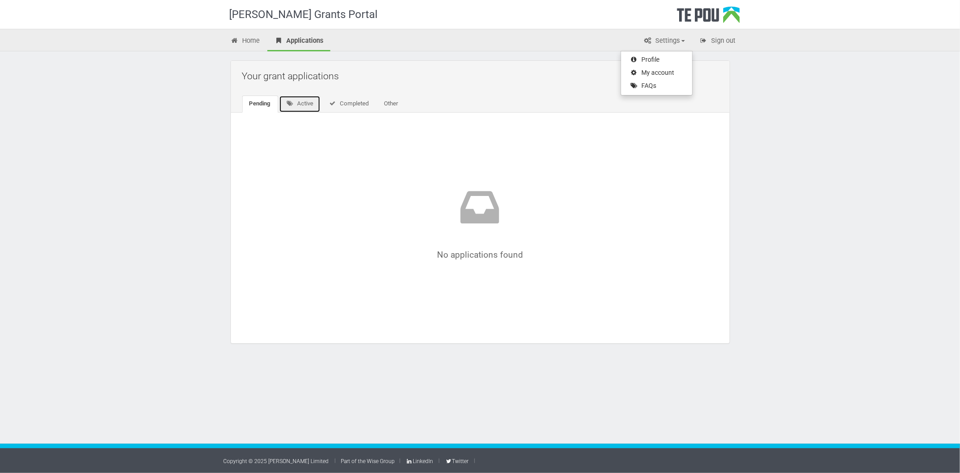 The height and width of the screenshot is (473, 960). I want to click on a: Completed, so click(348, 104).